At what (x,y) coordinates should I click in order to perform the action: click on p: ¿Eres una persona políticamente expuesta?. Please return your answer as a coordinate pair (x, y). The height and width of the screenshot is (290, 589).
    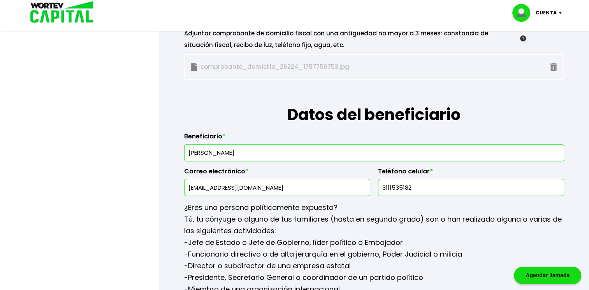
    Looking at the image, I should click on (374, 208).